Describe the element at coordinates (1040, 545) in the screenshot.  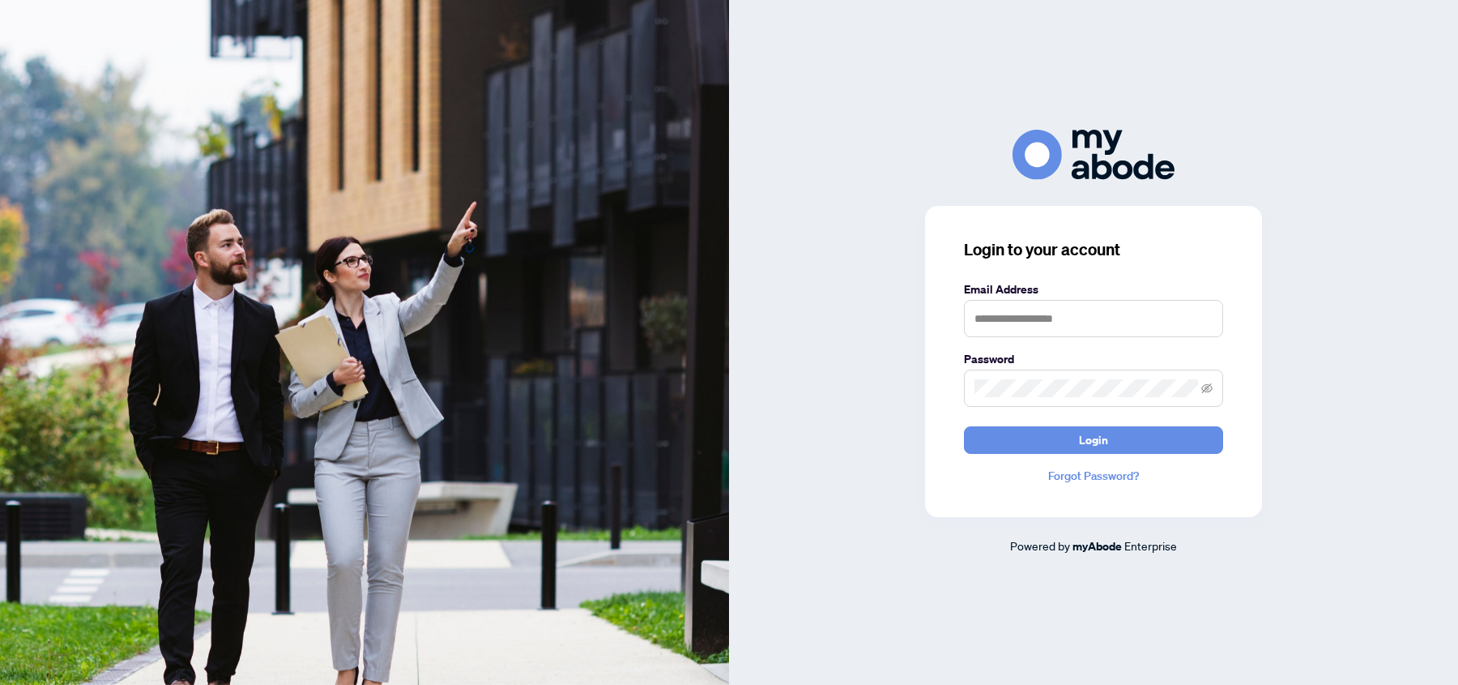
I see `span: Powered by` at that location.